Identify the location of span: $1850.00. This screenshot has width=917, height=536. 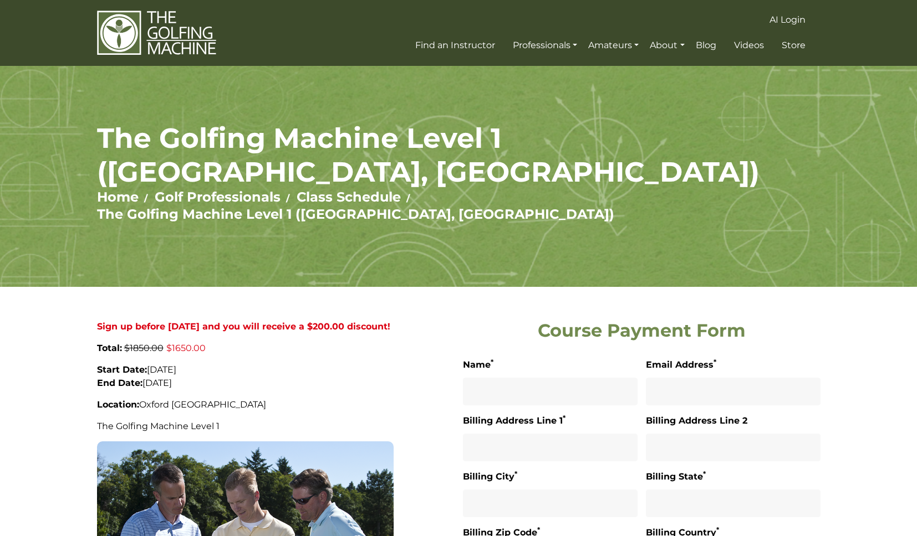
(144, 348).